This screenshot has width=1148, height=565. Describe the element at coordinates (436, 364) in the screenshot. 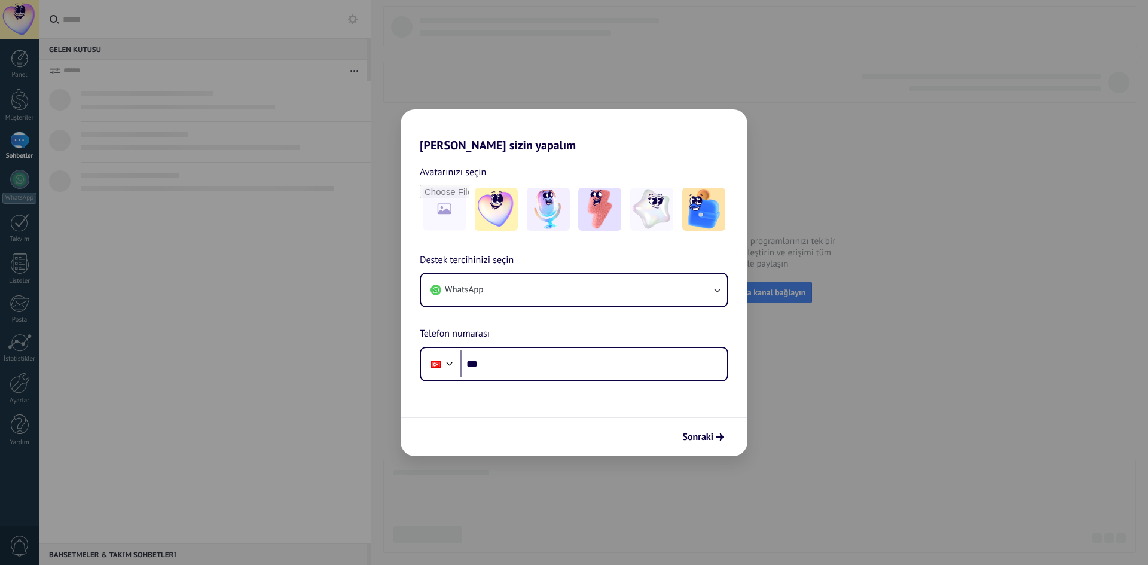

I see `div: Turkey: + 90` at that location.